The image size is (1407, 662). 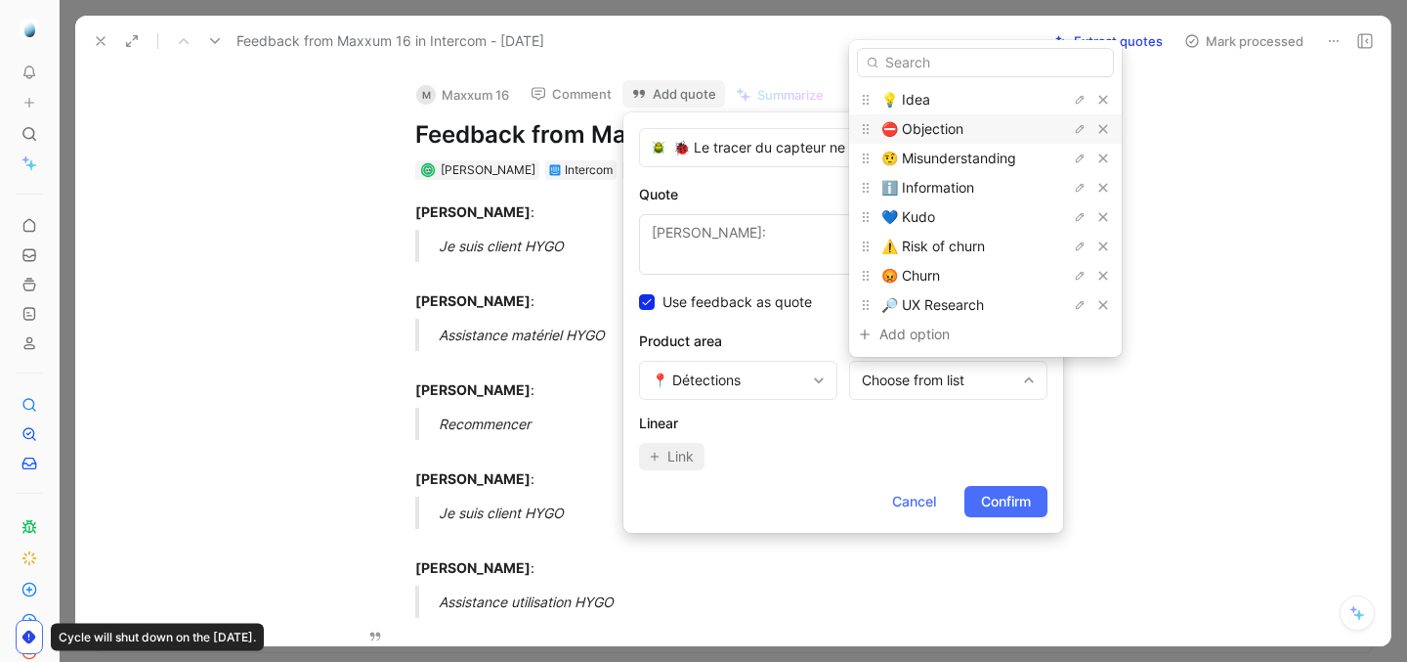 What do you see at coordinates (985, 246) in the screenshot?
I see `div: ⚠️ Risk of churn` at bounding box center [985, 246].